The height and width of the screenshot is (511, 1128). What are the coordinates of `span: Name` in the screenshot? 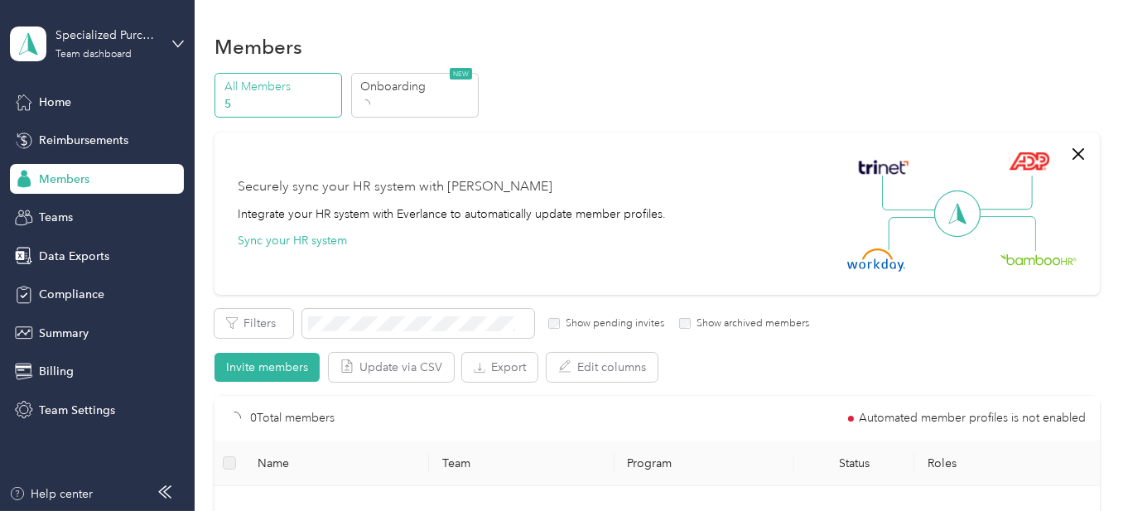 It's located at (336, 463).